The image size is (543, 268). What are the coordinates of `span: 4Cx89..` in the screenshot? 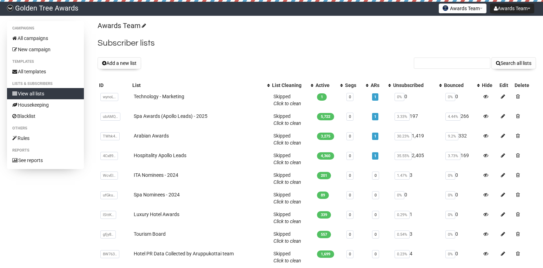 It's located at (109, 156).